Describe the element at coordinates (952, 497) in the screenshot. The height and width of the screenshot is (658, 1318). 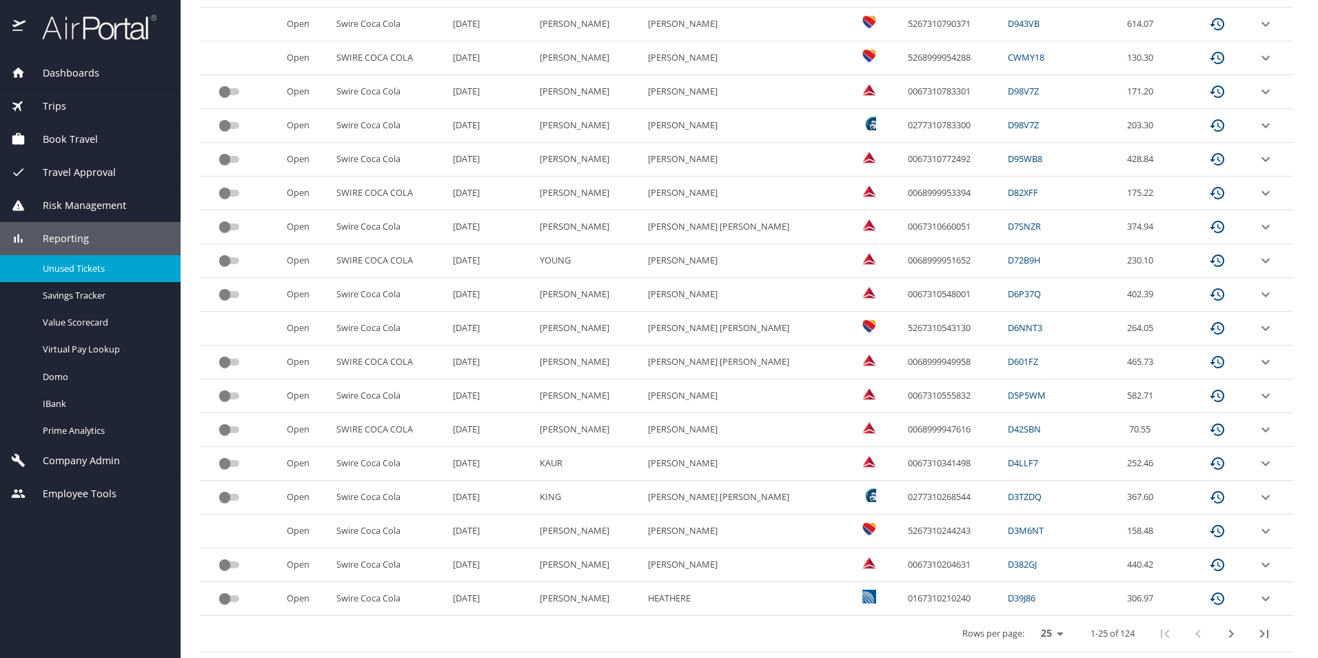
I see `td: 0277310268544` at that location.